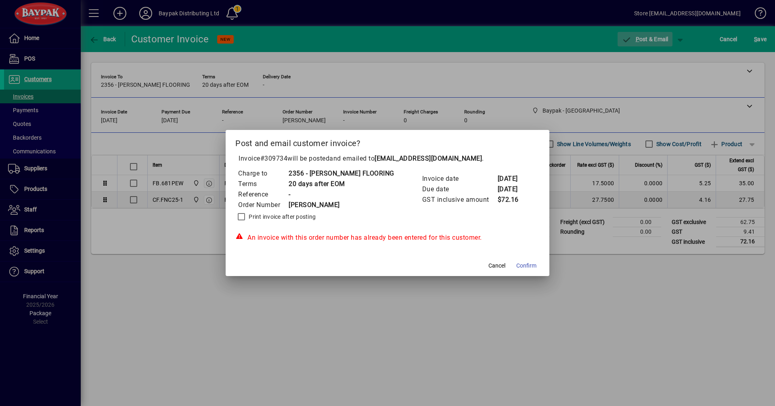 The image size is (775, 406). Describe the element at coordinates (497, 266) in the screenshot. I see `button: Cancel` at that location.